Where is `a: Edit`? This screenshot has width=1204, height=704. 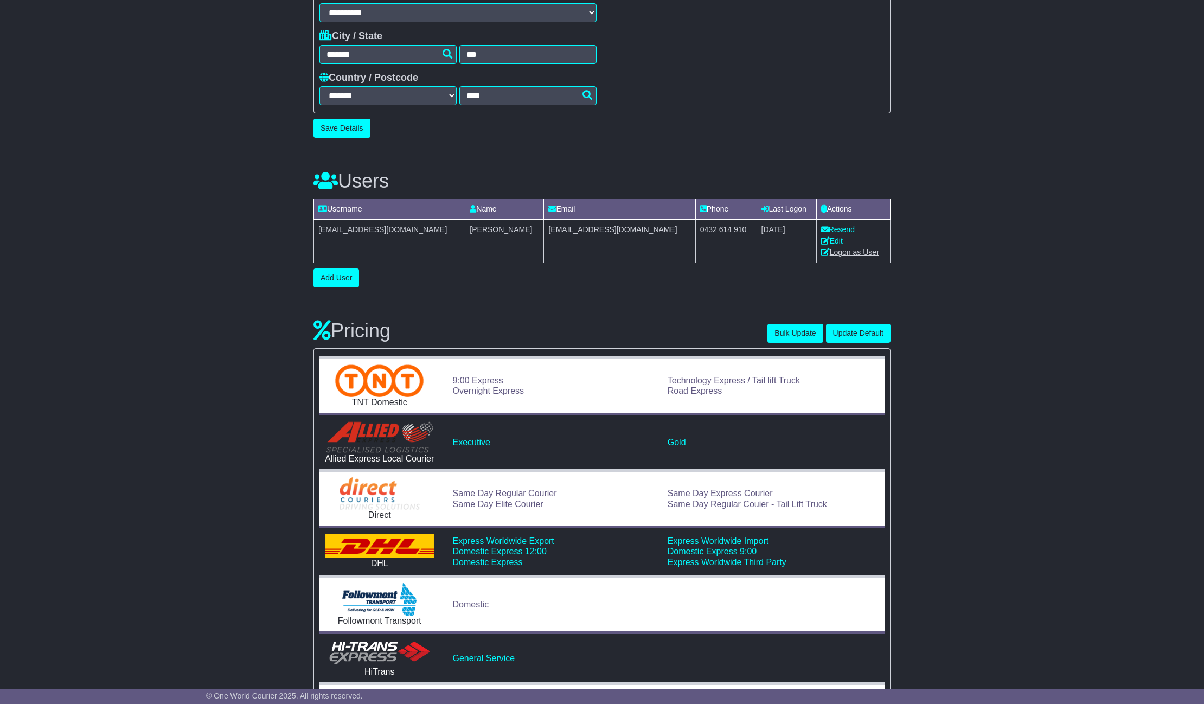
a: Edit is located at coordinates (832, 241).